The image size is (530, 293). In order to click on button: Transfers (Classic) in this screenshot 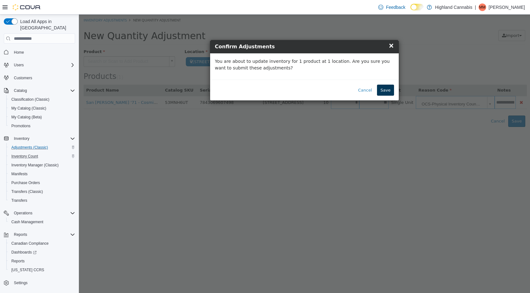, I will do `click(42, 191)`.